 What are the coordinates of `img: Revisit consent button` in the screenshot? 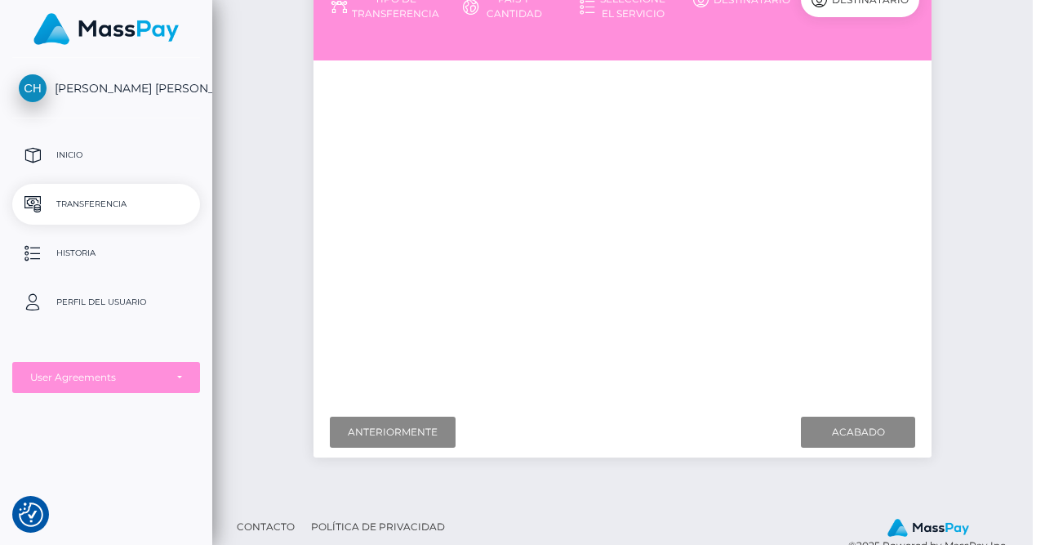 It's located at (31, 514).